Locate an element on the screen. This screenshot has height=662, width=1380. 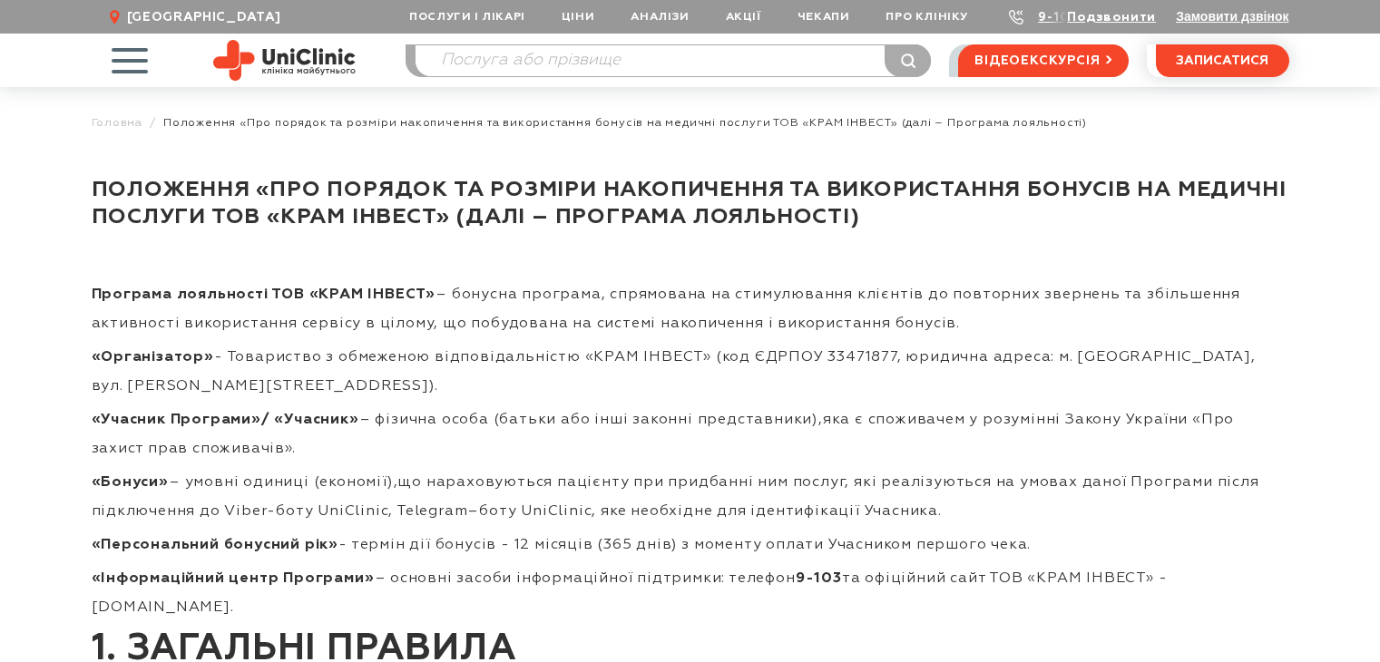
p: – умовні одиниці (економії),що нараховуються пацієнту при придбанні ним послуг, які реалізуються ... is located at coordinates (691, 497).